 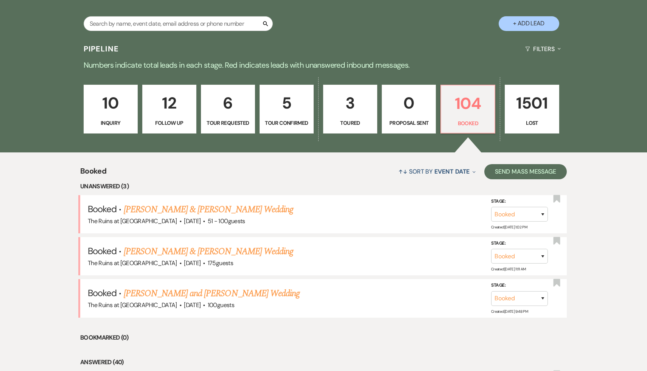 What do you see at coordinates (437, 171) in the screenshot?
I see `button: Sort By Event Date` at bounding box center [437, 171].